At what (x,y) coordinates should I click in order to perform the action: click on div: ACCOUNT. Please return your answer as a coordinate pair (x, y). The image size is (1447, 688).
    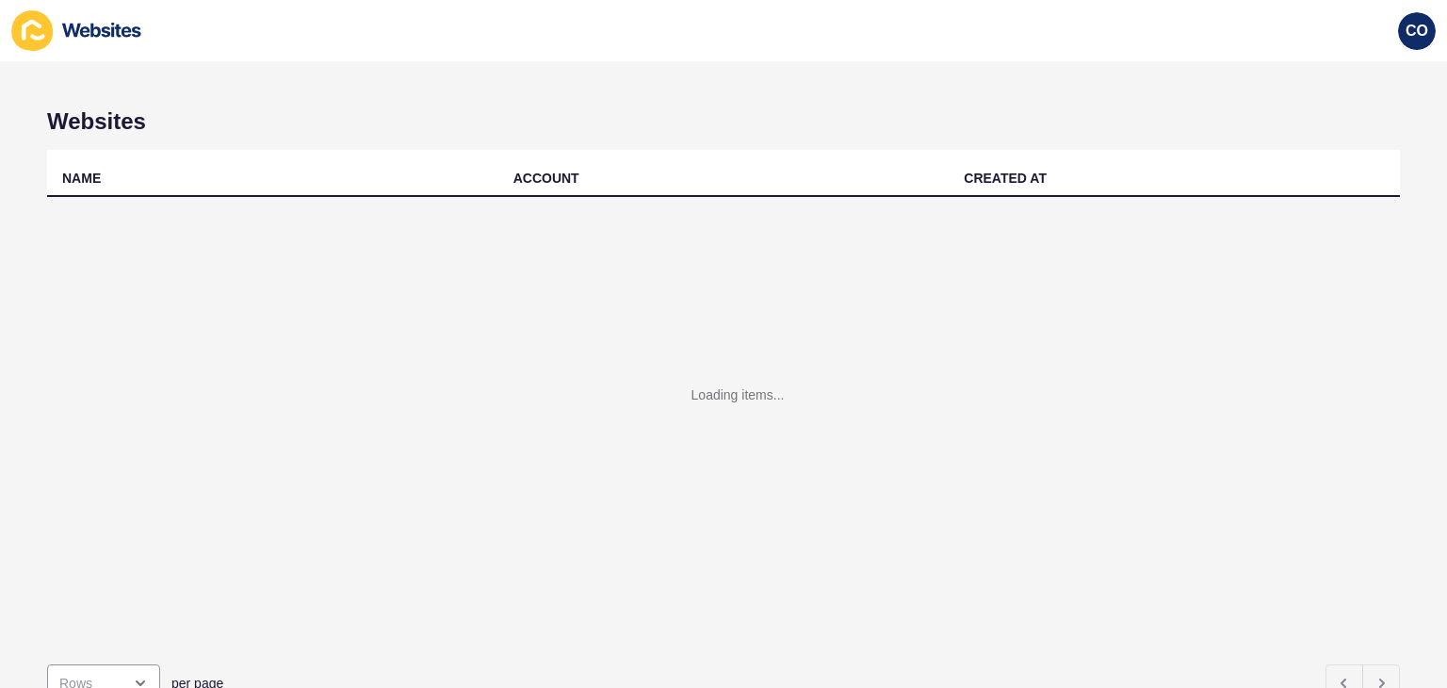
    Looking at the image, I should click on (546, 178).